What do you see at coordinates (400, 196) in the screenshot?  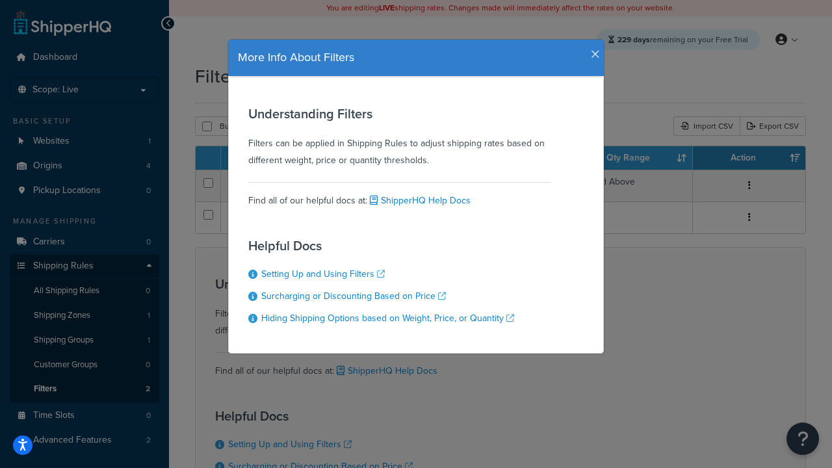 I see `div: Find all of our helpful docs at:` at bounding box center [400, 196].